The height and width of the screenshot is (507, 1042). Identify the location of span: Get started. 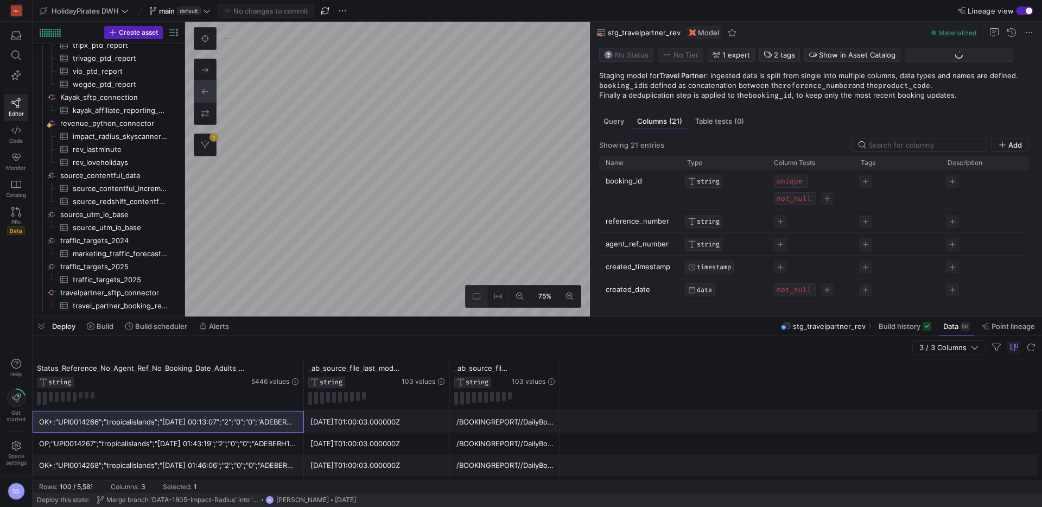
(16, 416).